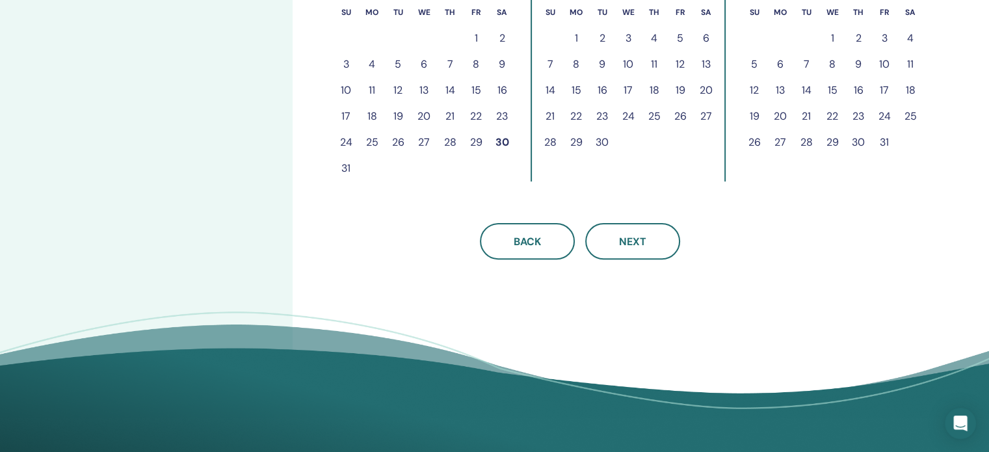 This screenshot has width=989, height=452. Describe the element at coordinates (527, 241) in the screenshot. I see `span: Back` at that location.